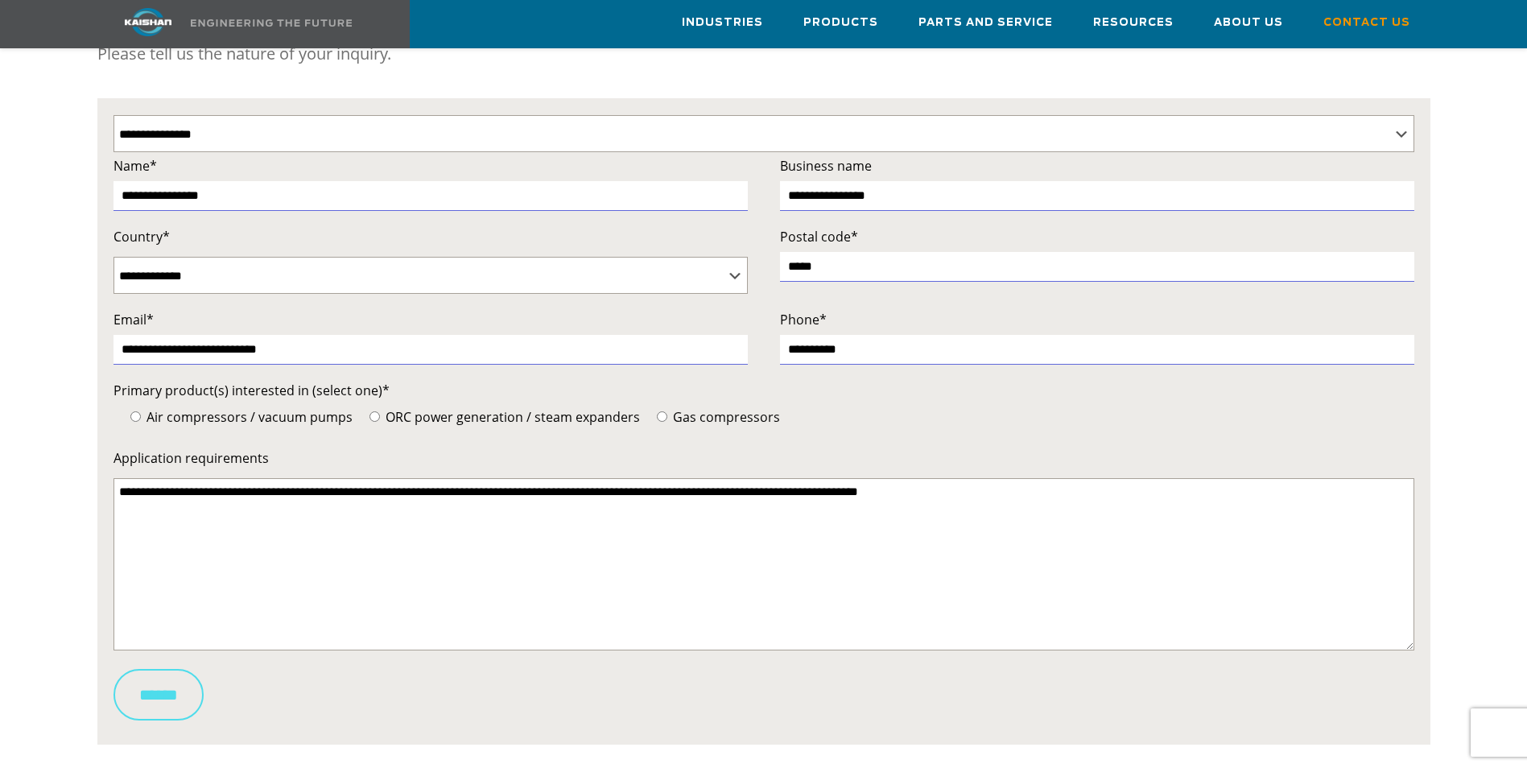 This screenshot has width=1527, height=768. I want to click on label: Country*, so click(431, 237).